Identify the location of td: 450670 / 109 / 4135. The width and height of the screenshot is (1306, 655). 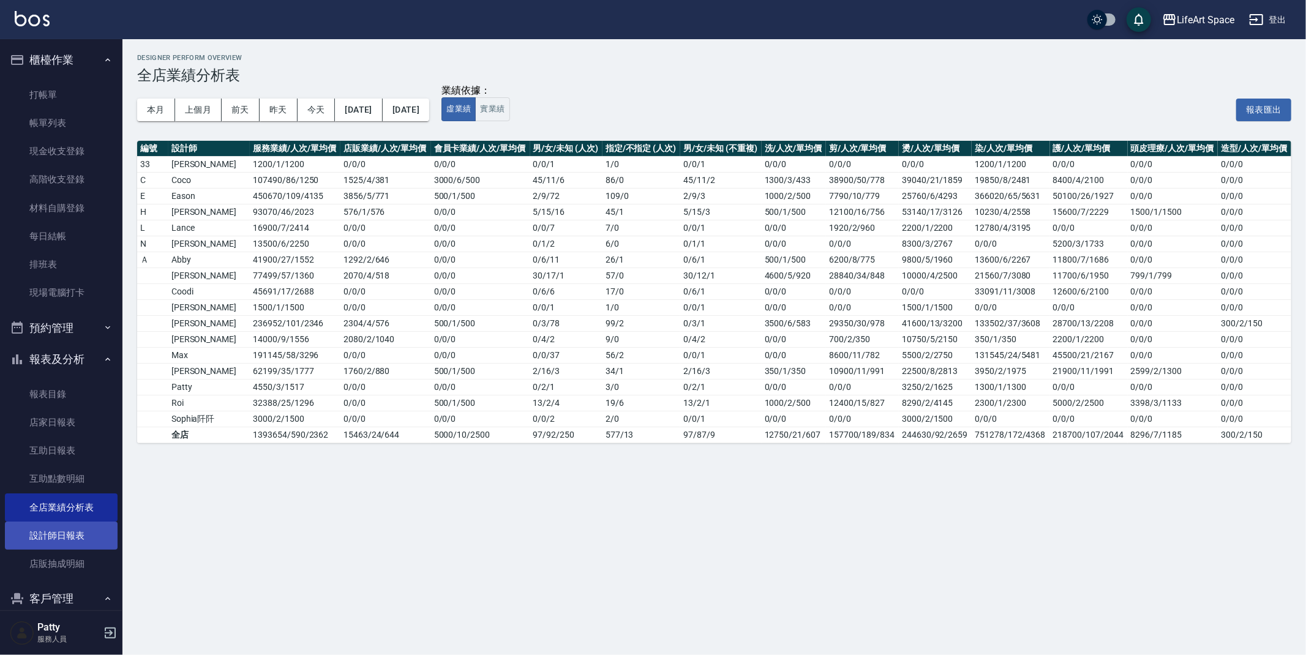
(295, 196).